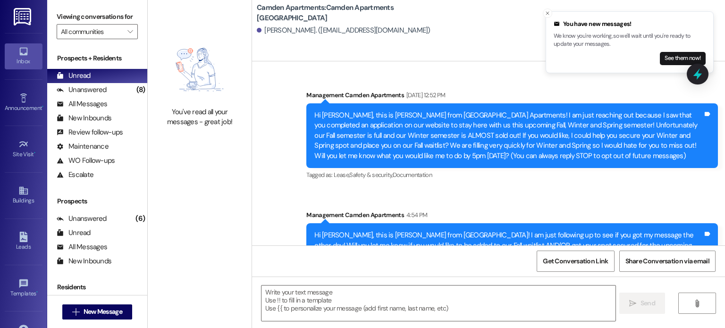 The height and width of the screenshot is (328, 725). Describe the element at coordinates (548, 13) in the screenshot. I see `button: Close toast` at that location.